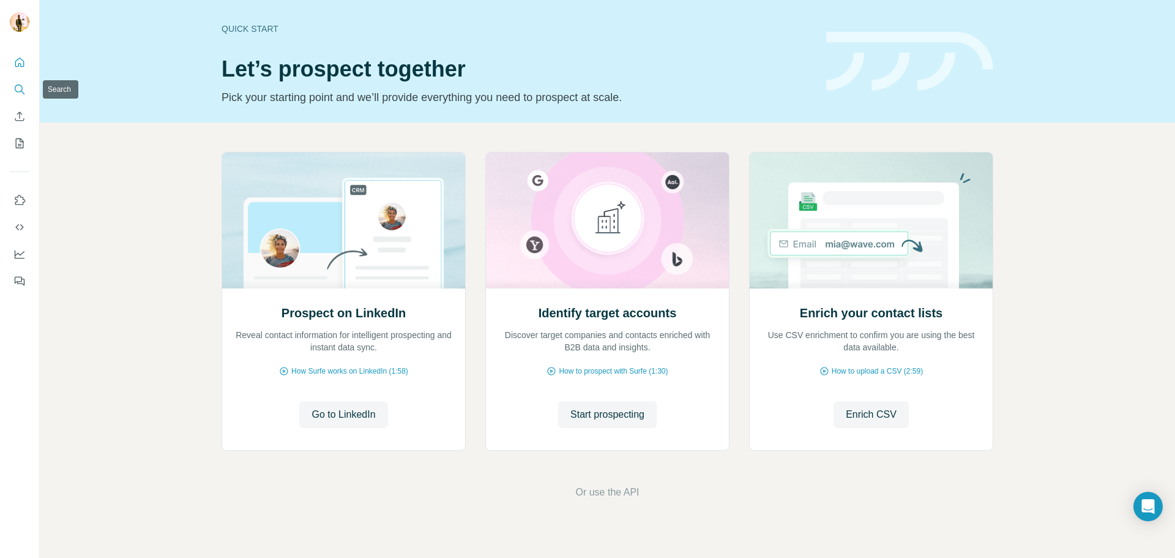 This screenshot has width=1175, height=558. What do you see at coordinates (20, 227) in the screenshot?
I see `button: Use Surfe API` at bounding box center [20, 227].